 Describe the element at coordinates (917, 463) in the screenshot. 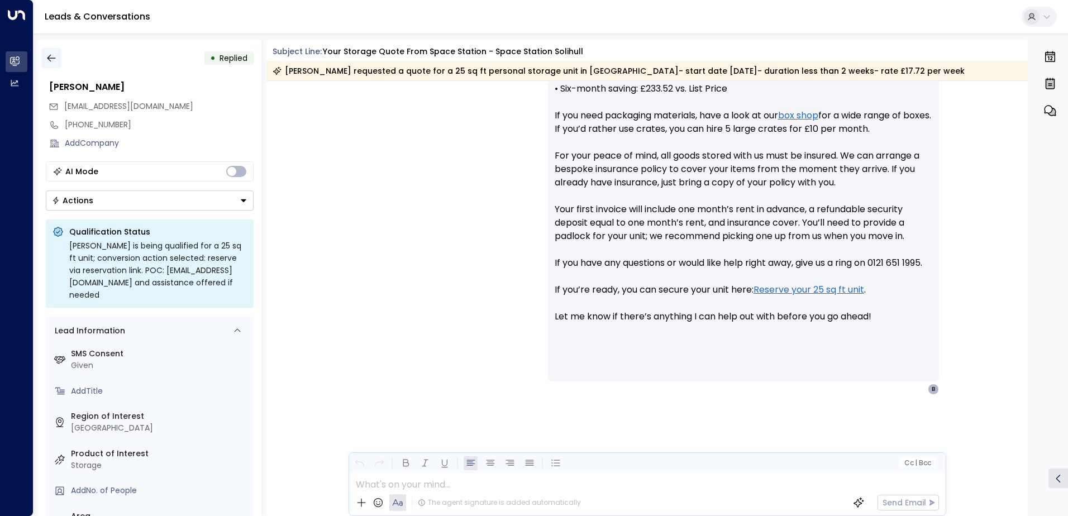

I see `span: Cc Bcc` at that location.